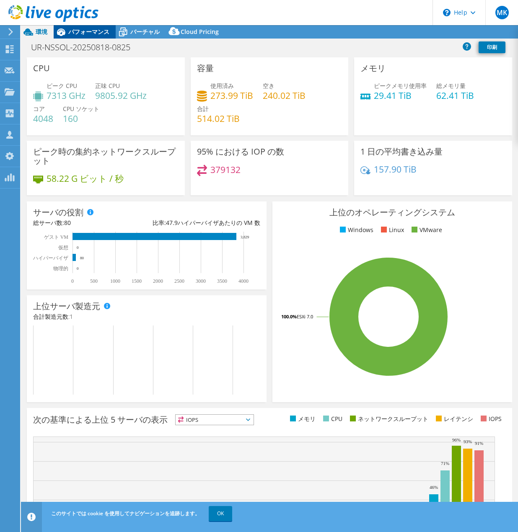 This screenshot has width=518, height=532. What do you see at coordinates (284, 95) in the screenshot?
I see `h4: 240.02 TiB` at bounding box center [284, 95].